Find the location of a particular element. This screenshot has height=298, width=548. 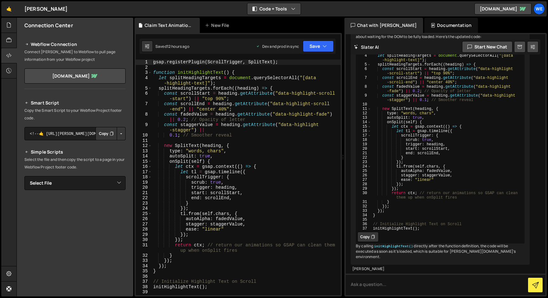

code: initHighlightText() is located at coordinates (394, 247).